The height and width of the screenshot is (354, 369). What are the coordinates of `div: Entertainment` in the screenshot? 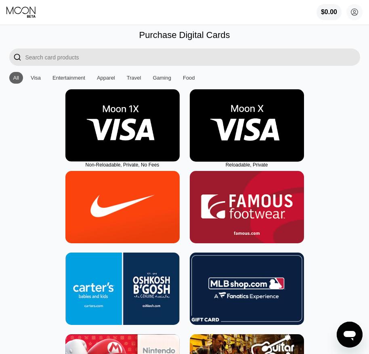 It's located at (69, 78).